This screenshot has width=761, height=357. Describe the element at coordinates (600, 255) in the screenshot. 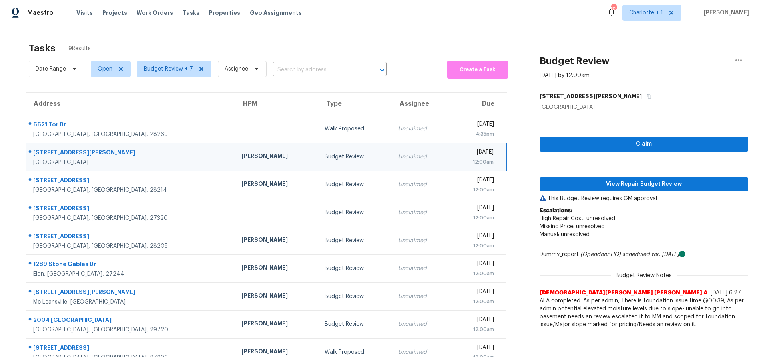

I see `i: (Opendoor HQ)` at that location.